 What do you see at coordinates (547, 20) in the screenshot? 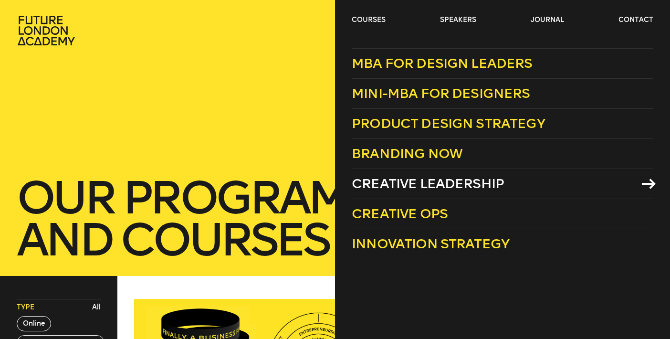
I see `a: journal` at bounding box center [547, 20].